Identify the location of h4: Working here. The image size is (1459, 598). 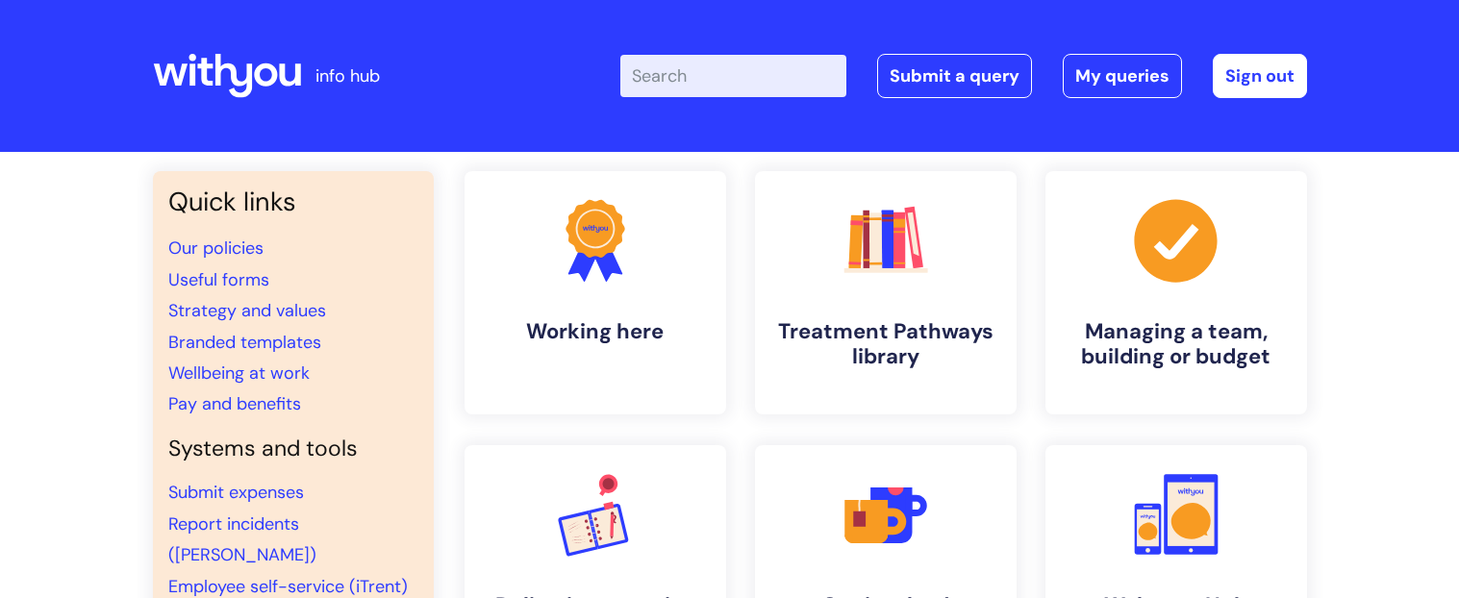
(595, 332).